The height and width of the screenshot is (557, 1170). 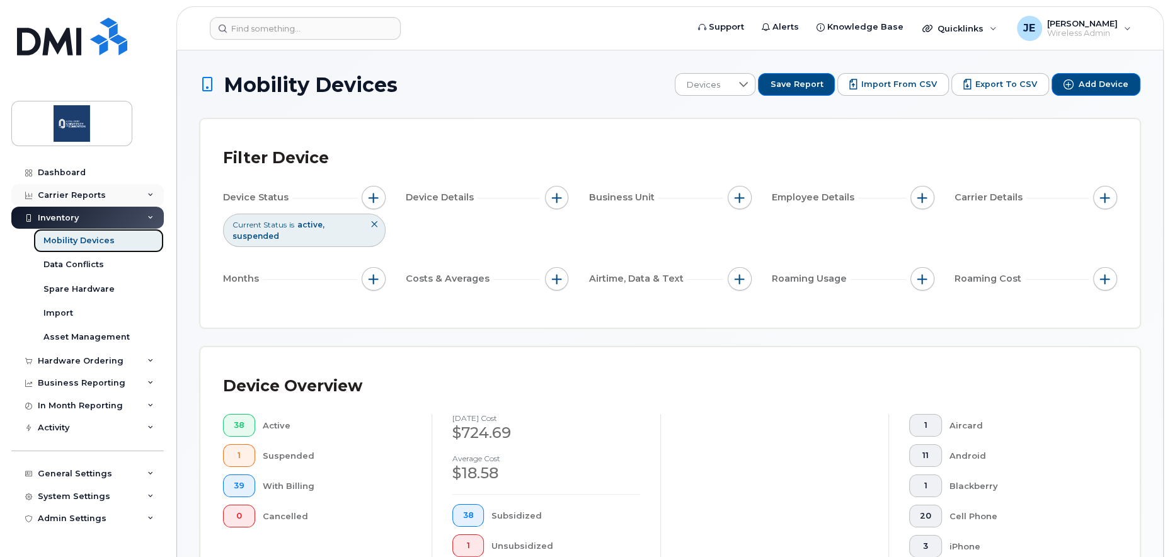 I want to click on div: $724.69, so click(x=546, y=433).